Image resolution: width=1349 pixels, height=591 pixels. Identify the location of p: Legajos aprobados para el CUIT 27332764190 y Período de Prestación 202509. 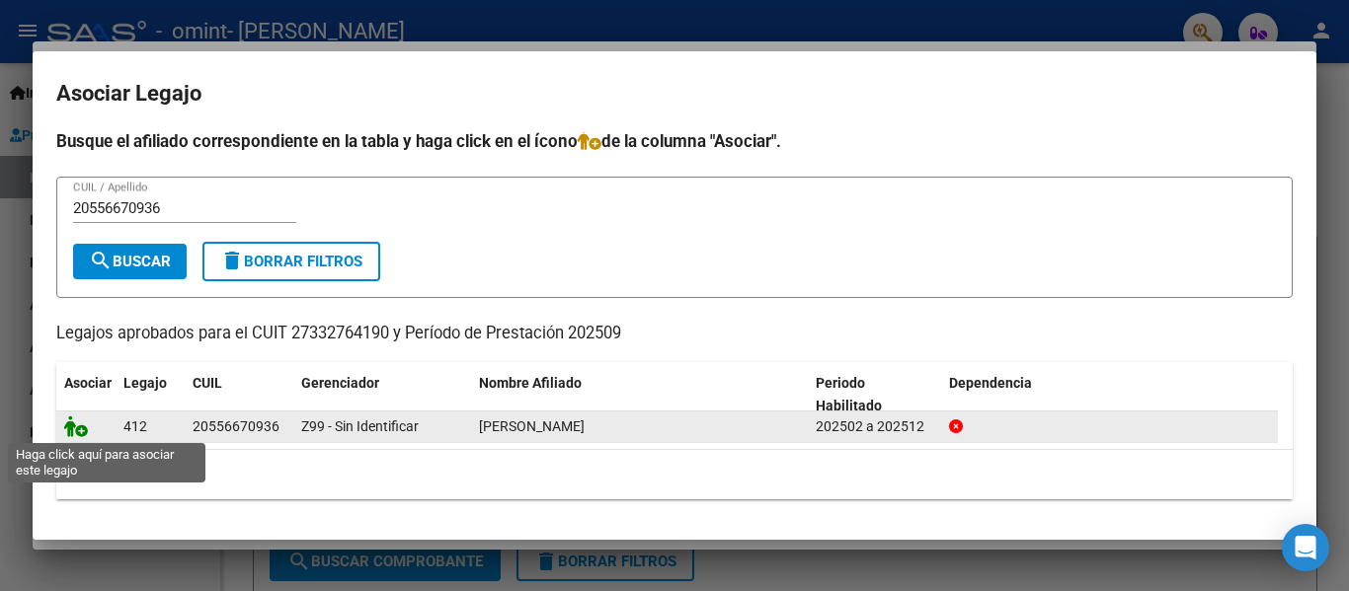
(674, 334).